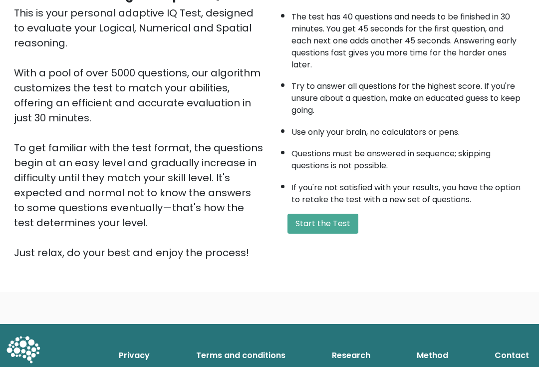  Describe the element at coordinates (512, 356) in the screenshot. I see `a: Contact` at that location.